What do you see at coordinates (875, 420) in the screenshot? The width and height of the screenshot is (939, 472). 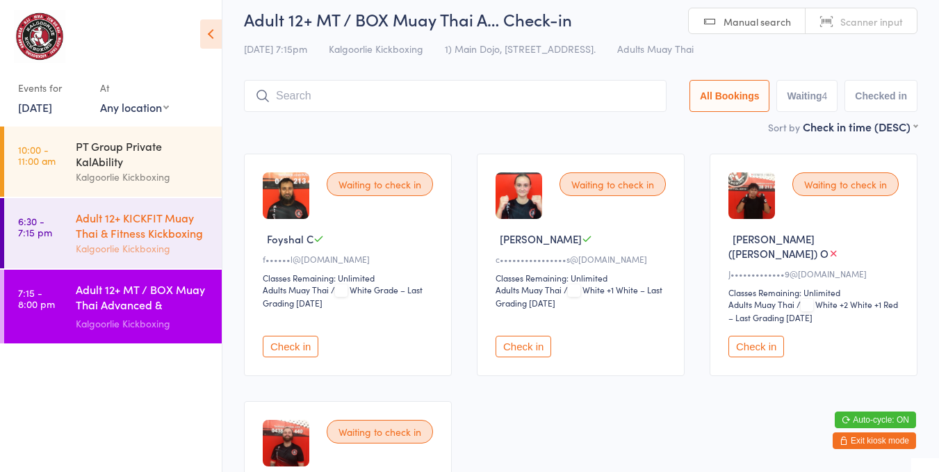 I see `button: Auto-cycle: ON` at bounding box center [875, 420].